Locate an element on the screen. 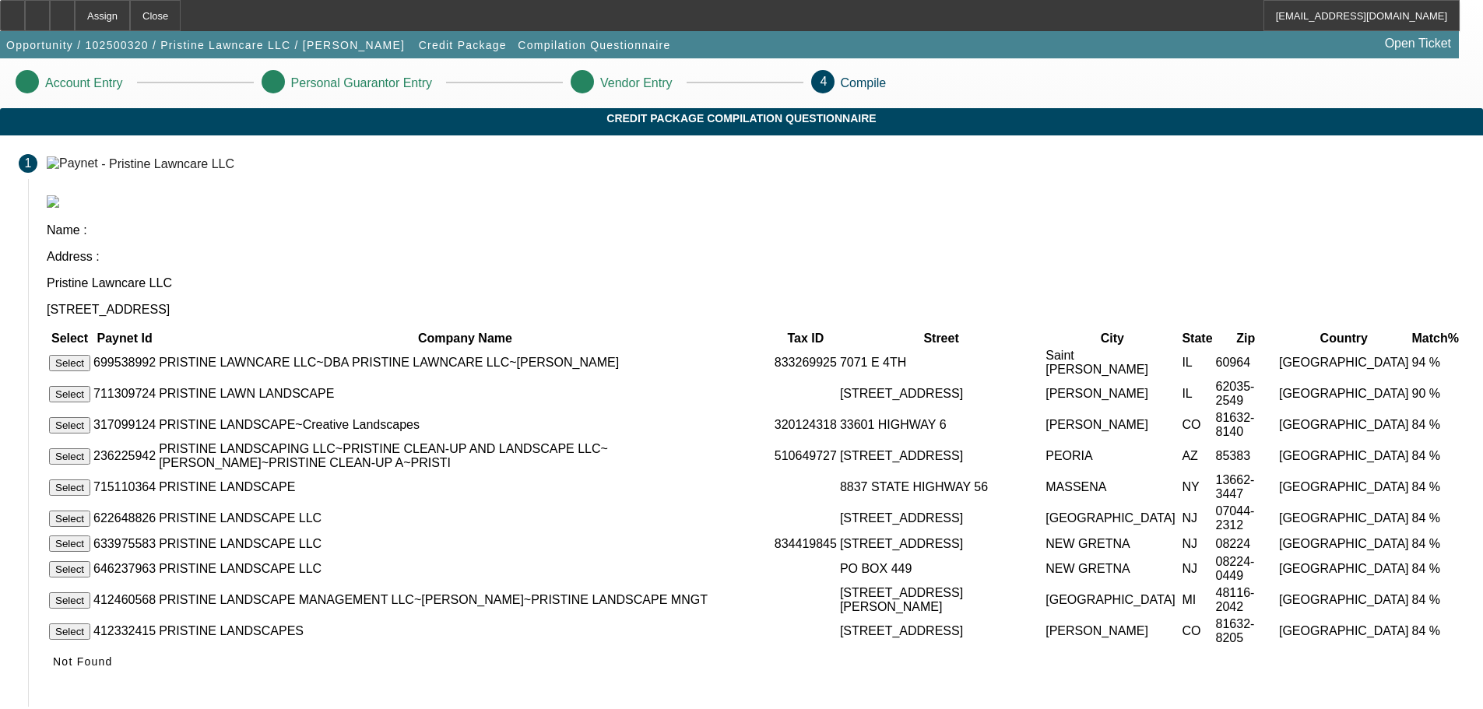 Image resolution: width=1483 pixels, height=709 pixels. td: NEW GRETNA is located at coordinates (1112, 543).